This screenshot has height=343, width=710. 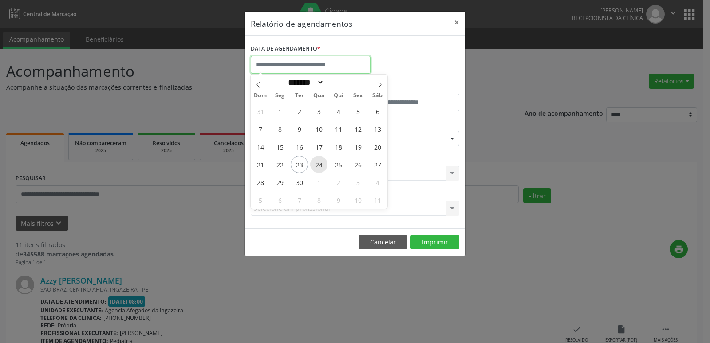 What do you see at coordinates (383, 242) in the screenshot?
I see `button: Cancelar` at bounding box center [383, 242].